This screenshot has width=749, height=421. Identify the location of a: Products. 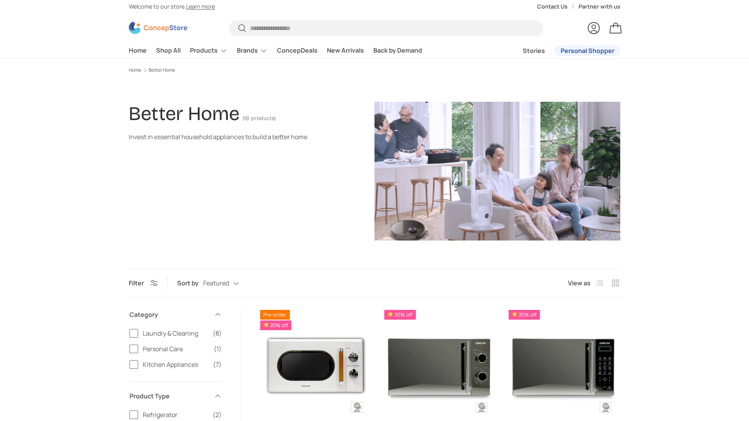
(209, 51).